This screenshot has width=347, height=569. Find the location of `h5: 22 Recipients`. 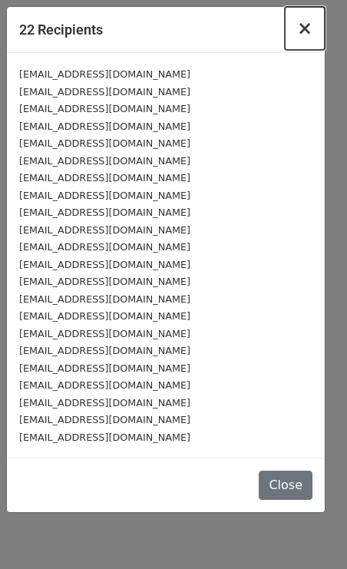

h5: 22 Recipients is located at coordinates (61, 29).